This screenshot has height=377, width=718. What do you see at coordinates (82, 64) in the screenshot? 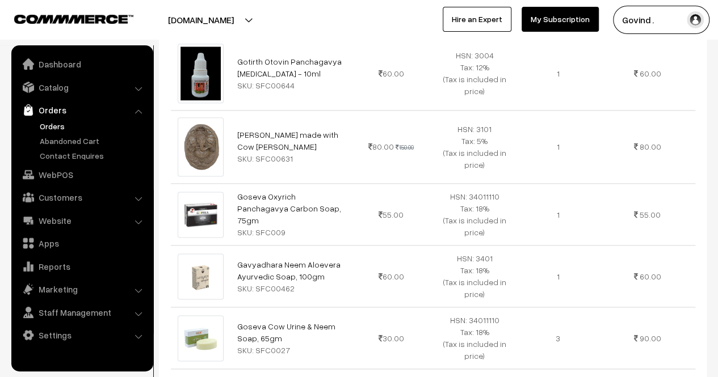
I see `a: Dashboard` at bounding box center [82, 64].